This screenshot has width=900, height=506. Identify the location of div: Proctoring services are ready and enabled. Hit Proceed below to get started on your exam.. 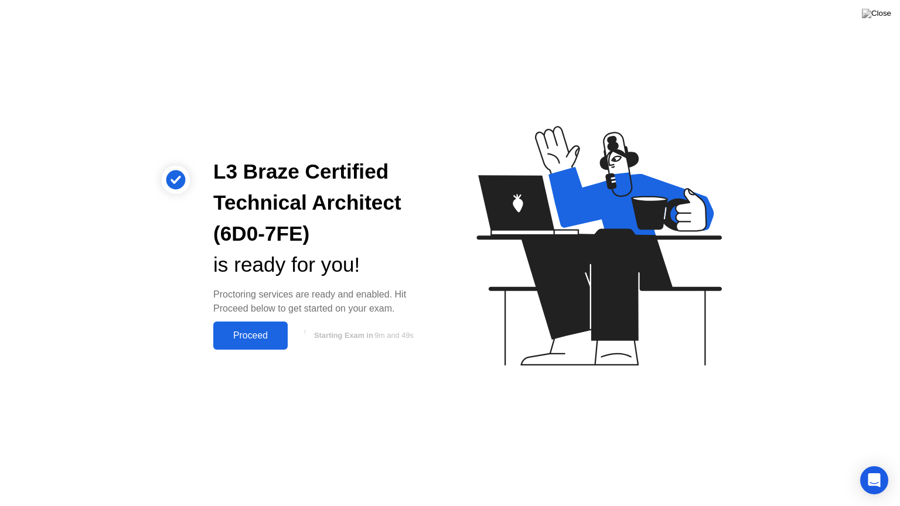
(322, 302).